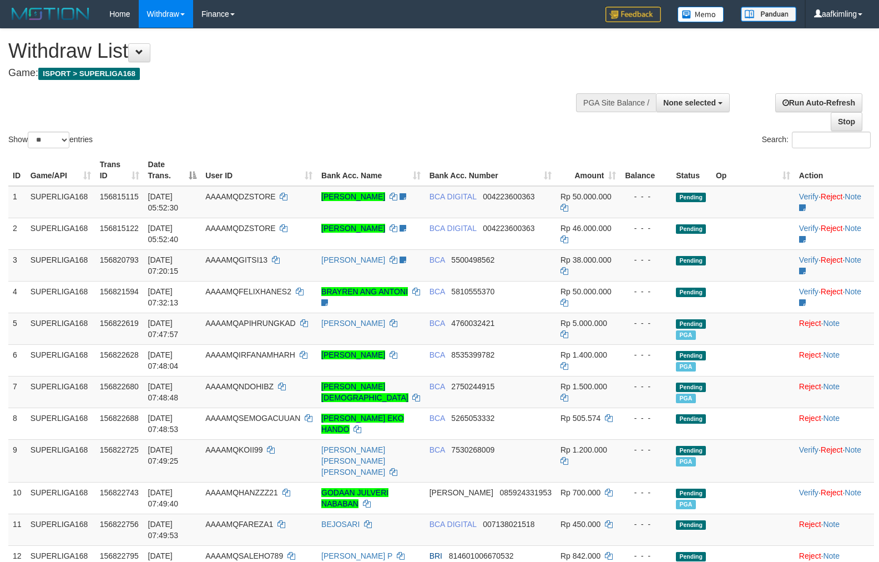  I want to click on td: 1, so click(17, 202).